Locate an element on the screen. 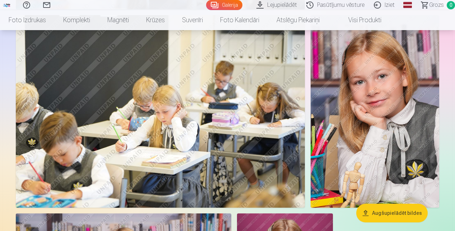 The image size is (455, 231). a: Suvenīri is located at coordinates (192, 20).